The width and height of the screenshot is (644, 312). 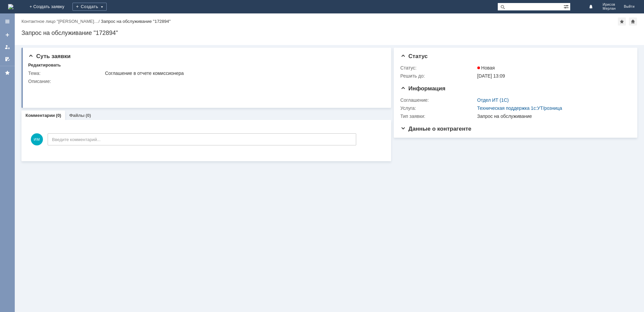 I want to click on img: logo, so click(x=11, y=7).